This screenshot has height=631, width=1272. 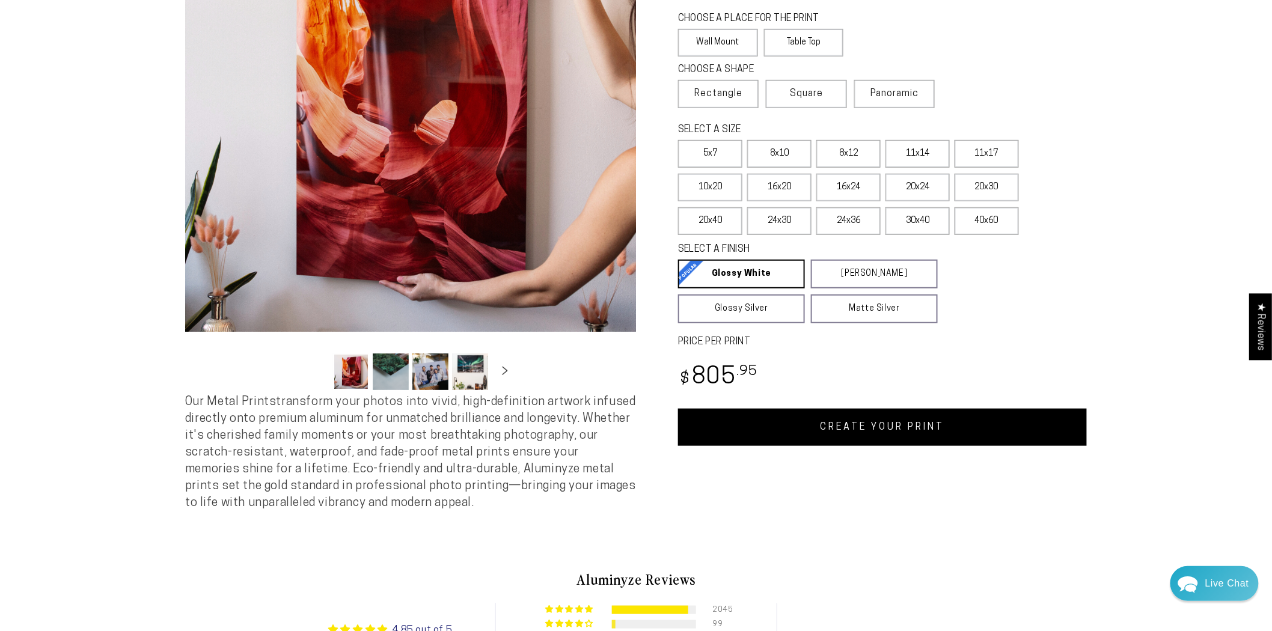 I want to click on button: Load image 3 in gallery view, so click(x=430, y=371).